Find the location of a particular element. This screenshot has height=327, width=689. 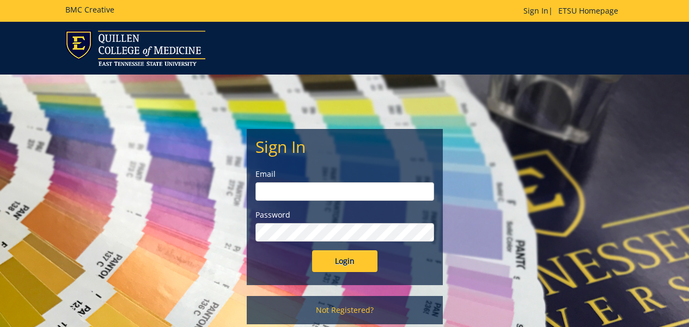

label: Password is located at coordinates (345, 215).